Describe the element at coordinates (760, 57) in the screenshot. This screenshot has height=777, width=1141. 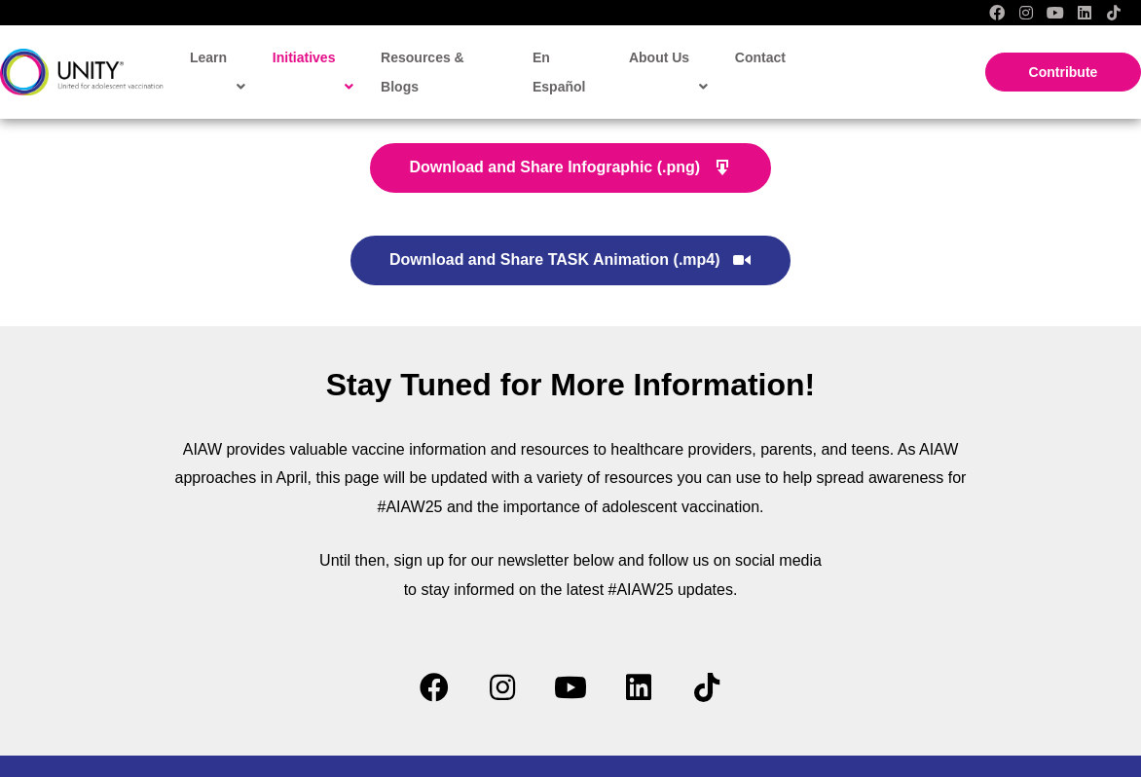
I see `span: Contact` at that location.